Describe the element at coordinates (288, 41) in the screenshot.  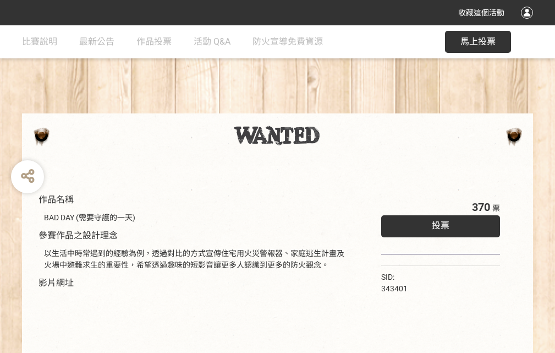
I see `span: 防火宣導免費資源` at that location.